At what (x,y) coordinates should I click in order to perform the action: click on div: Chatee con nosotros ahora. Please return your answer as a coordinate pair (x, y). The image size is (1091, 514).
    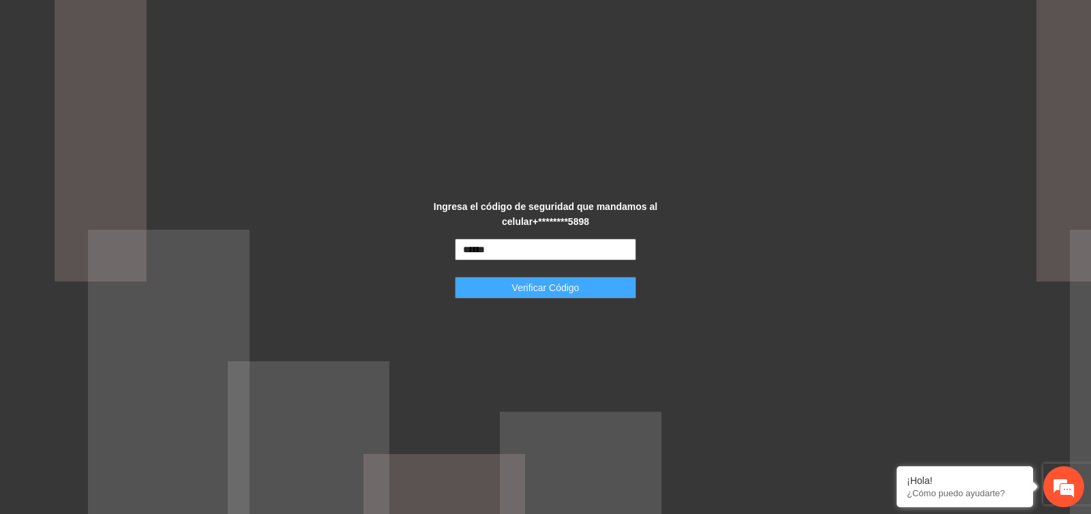
    Looking at the image, I should click on (150, 78).